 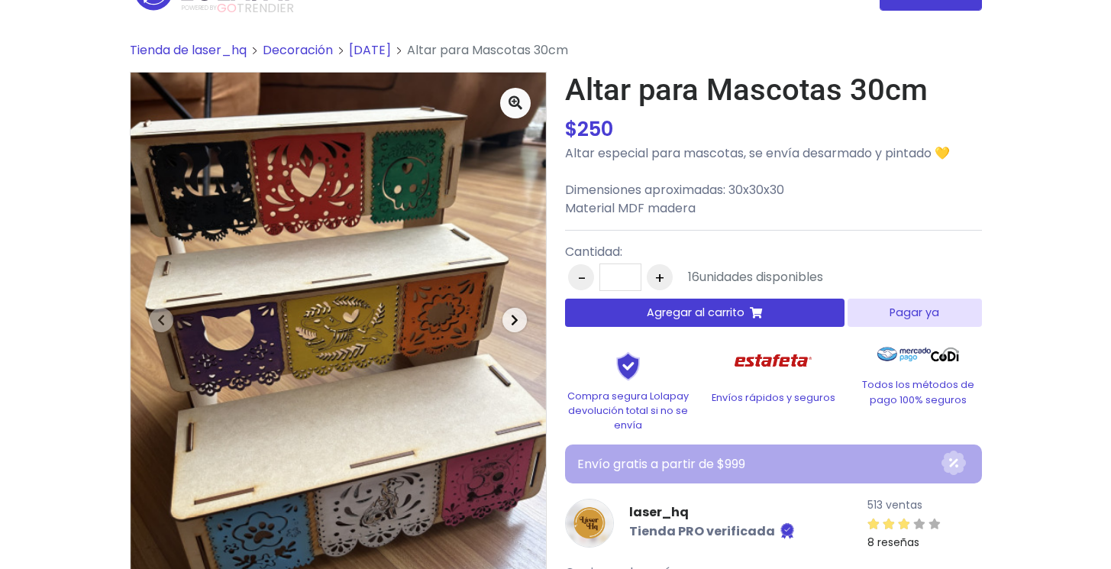 What do you see at coordinates (702, 531) in the screenshot?
I see `b: Tienda PRO verificada` at bounding box center [702, 531].